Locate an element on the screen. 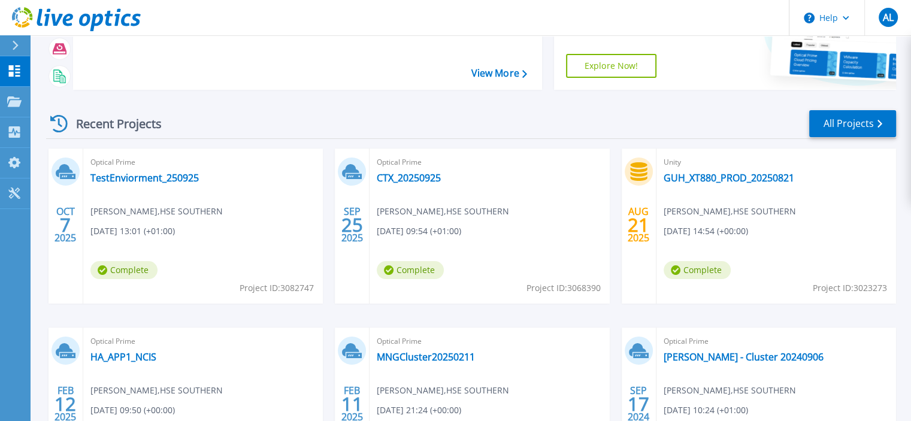 This screenshot has width=911, height=421. span: Project ID: 3068390 is located at coordinates (564, 288).